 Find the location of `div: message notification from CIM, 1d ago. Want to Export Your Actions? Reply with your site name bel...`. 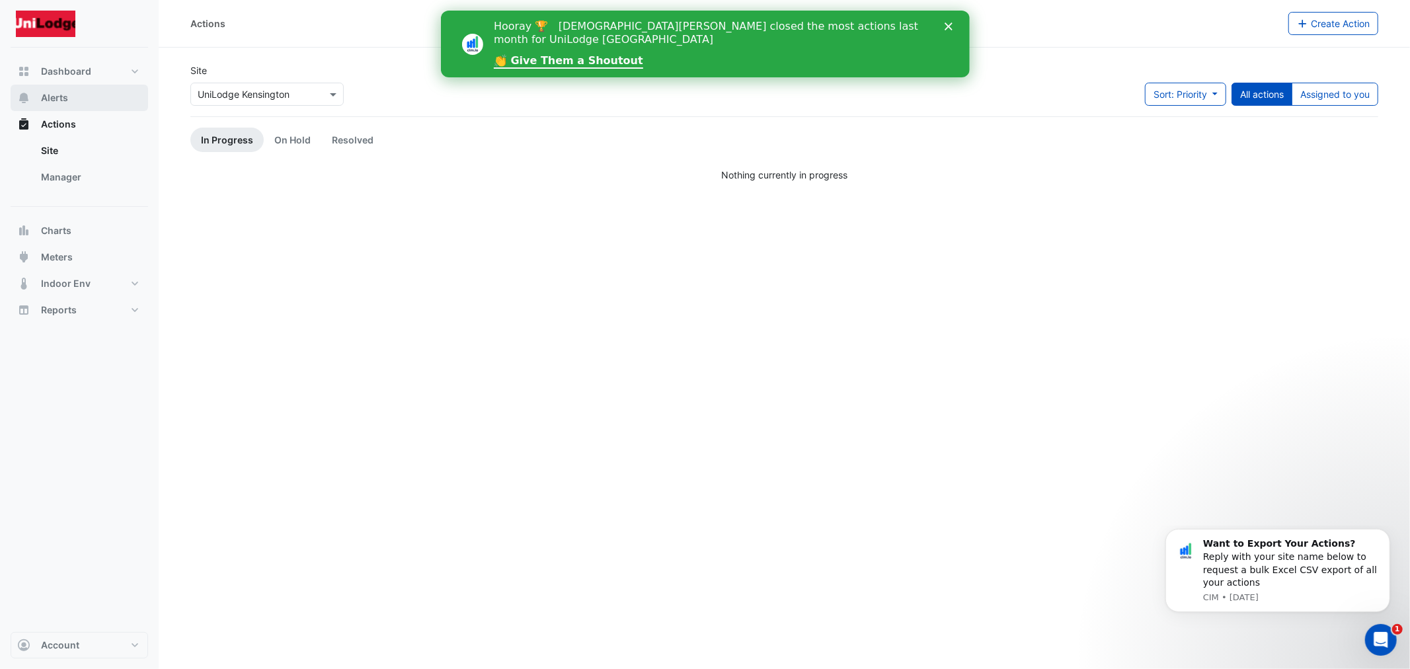

div: message notification from CIM, 1d ago. Want to Export Your Actions? Reply with your site name bel... is located at coordinates (132, 45).